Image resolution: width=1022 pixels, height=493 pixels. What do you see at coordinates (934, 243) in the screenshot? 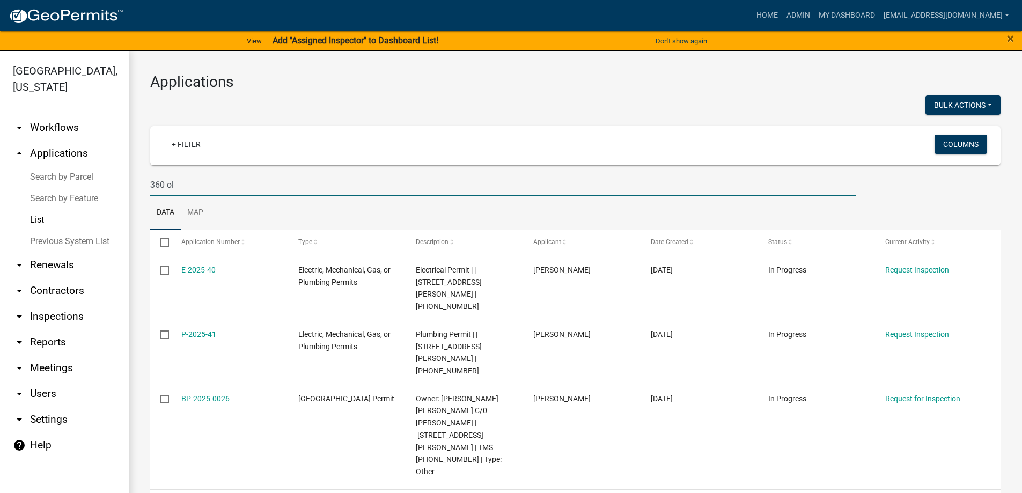
I see `datatable-header-cell: Current Activity` at bounding box center [934, 243].